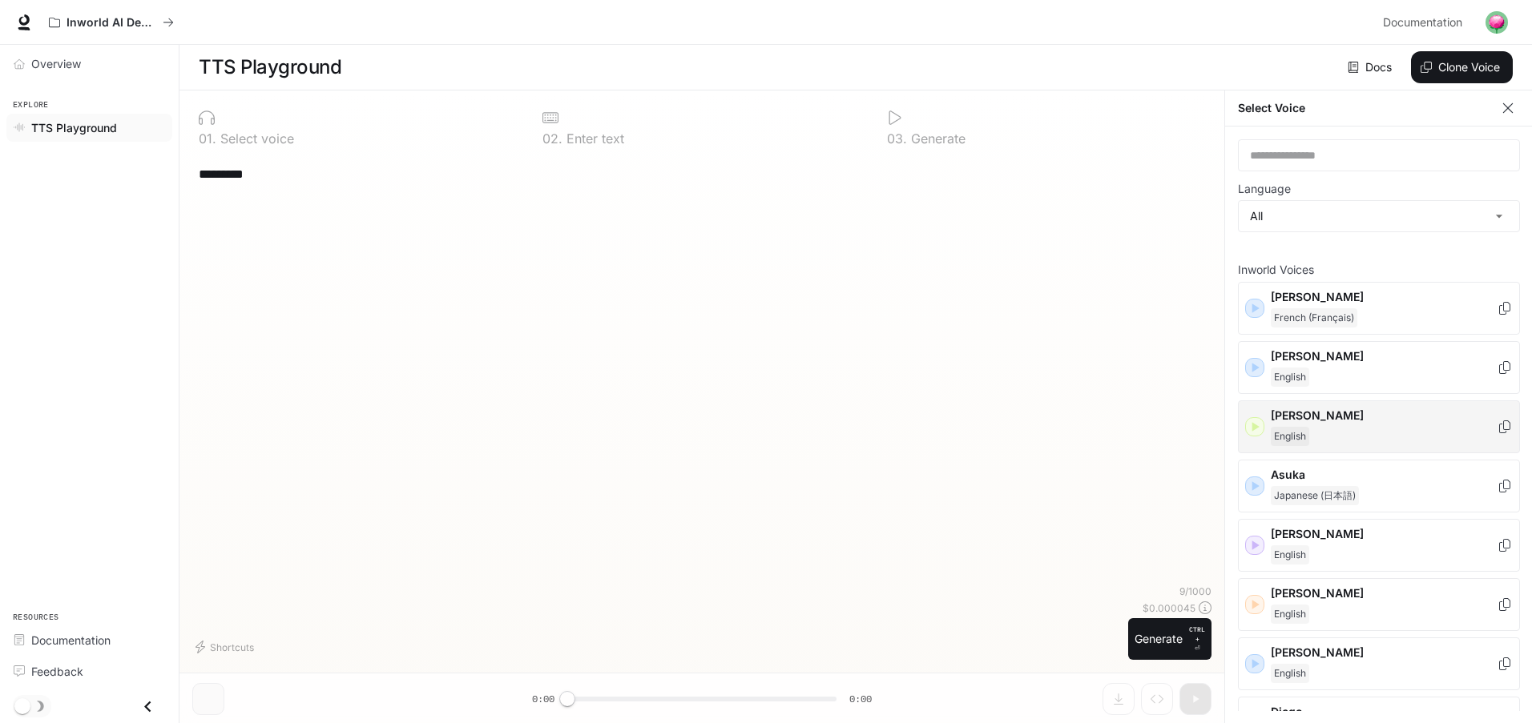  I want to click on h1: TTS Playground, so click(270, 67).